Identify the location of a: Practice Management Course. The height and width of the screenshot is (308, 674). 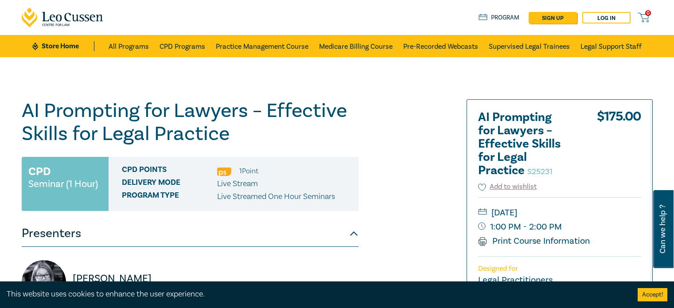
(262, 46).